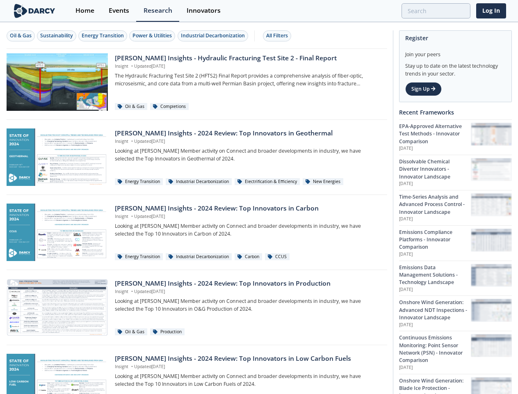 This screenshot has height=394, width=518. I want to click on div: Dissolvable Chemical Diverter Innovators - Innovator Landscape, so click(435, 169).